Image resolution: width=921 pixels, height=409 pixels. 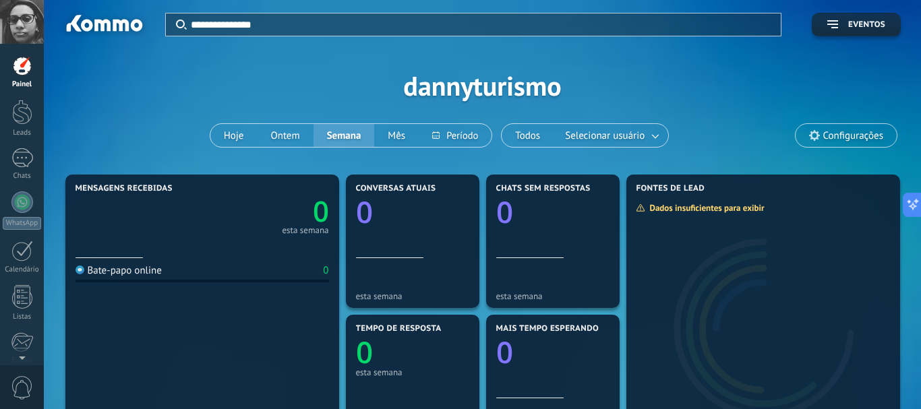 What do you see at coordinates (22, 317) in the screenshot?
I see `div: Listas` at bounding box center [22, 317].